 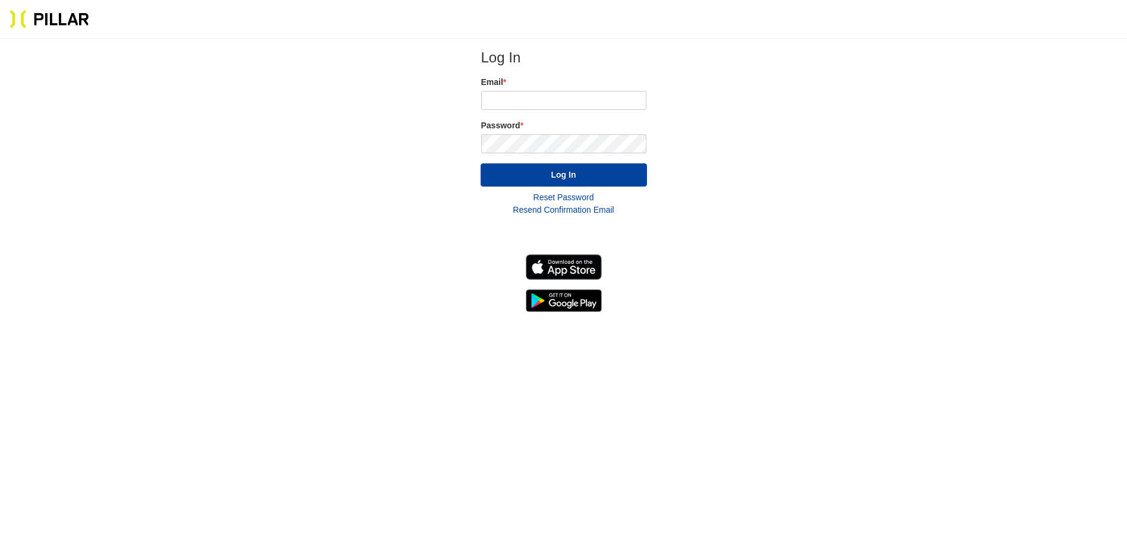 I want to click on img: Get it on Google Play, so click(x=564, y=301).